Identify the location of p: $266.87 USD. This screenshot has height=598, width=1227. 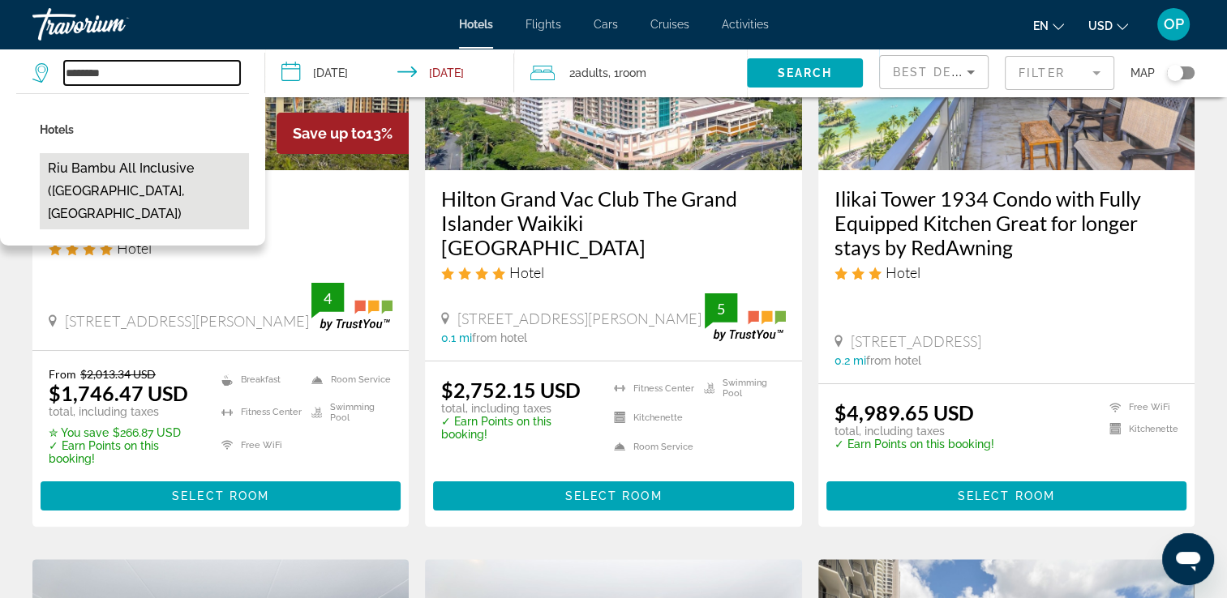
(125, 433).